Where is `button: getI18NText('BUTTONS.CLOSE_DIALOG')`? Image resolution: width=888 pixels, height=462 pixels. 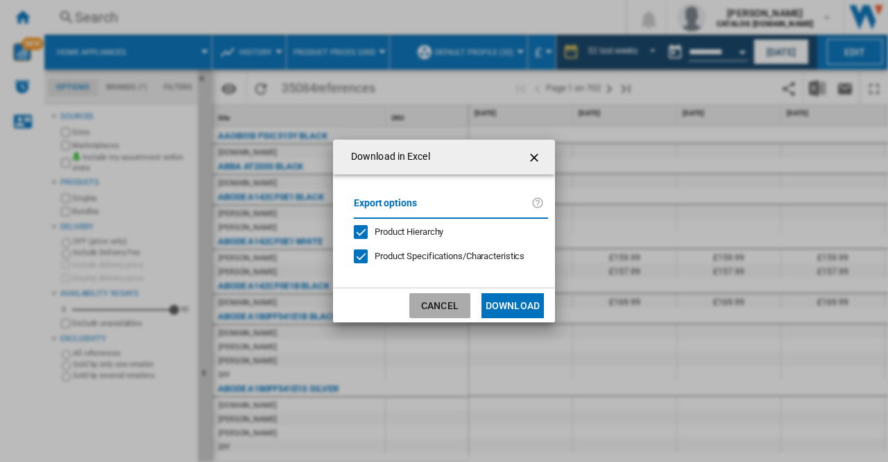 button: getI18NText('BUTTONS.CLOSE_DIALOG') is located at coordinates (536, 157).